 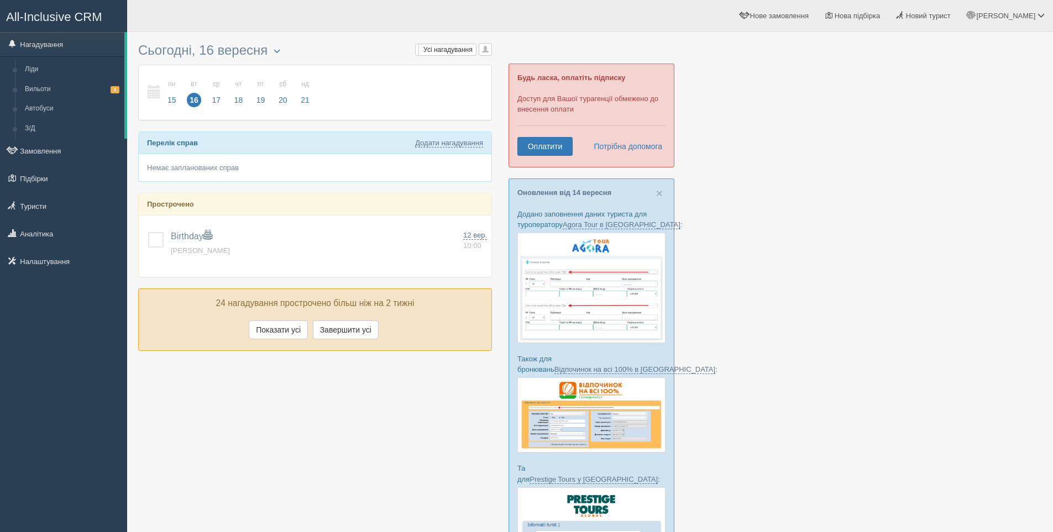 I want to click on button: Завершити усі, so click(x=346, y=330).